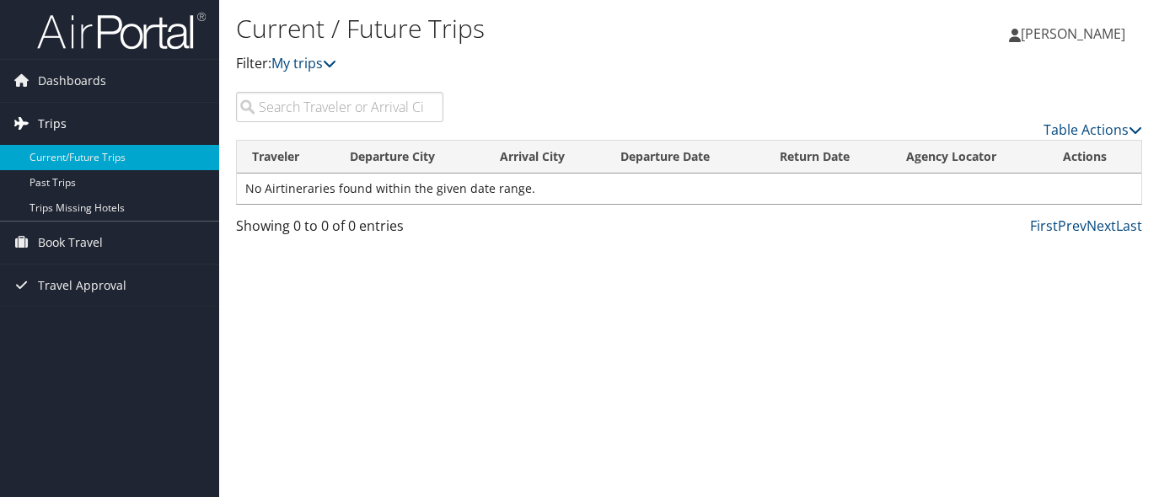 The image size is (1159, 497). Describe the element at coordinates (1044, 226) in the screenshot. I see `a: First` at that location.